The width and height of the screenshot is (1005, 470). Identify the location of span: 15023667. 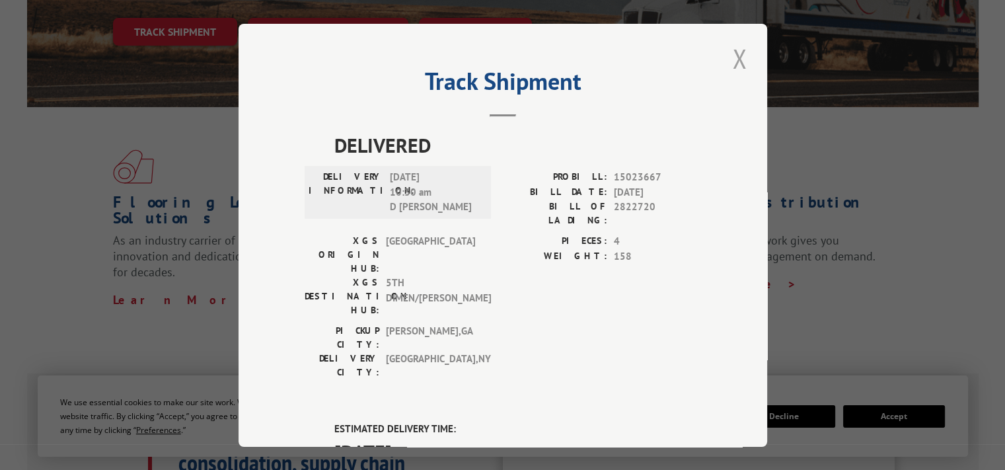
(658, 177).